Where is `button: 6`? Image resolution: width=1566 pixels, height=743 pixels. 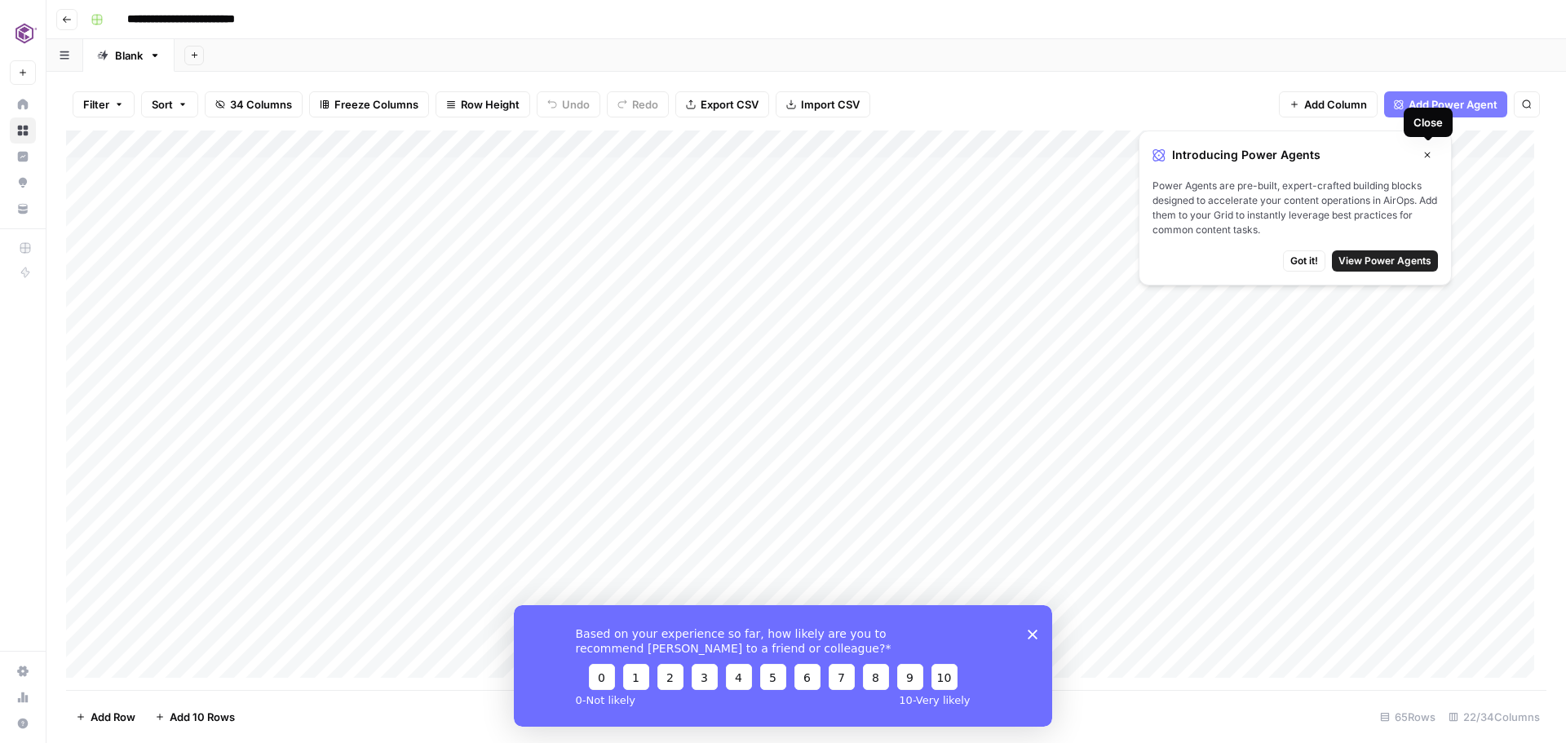 button: 6 is located at coordinates (294, 72).